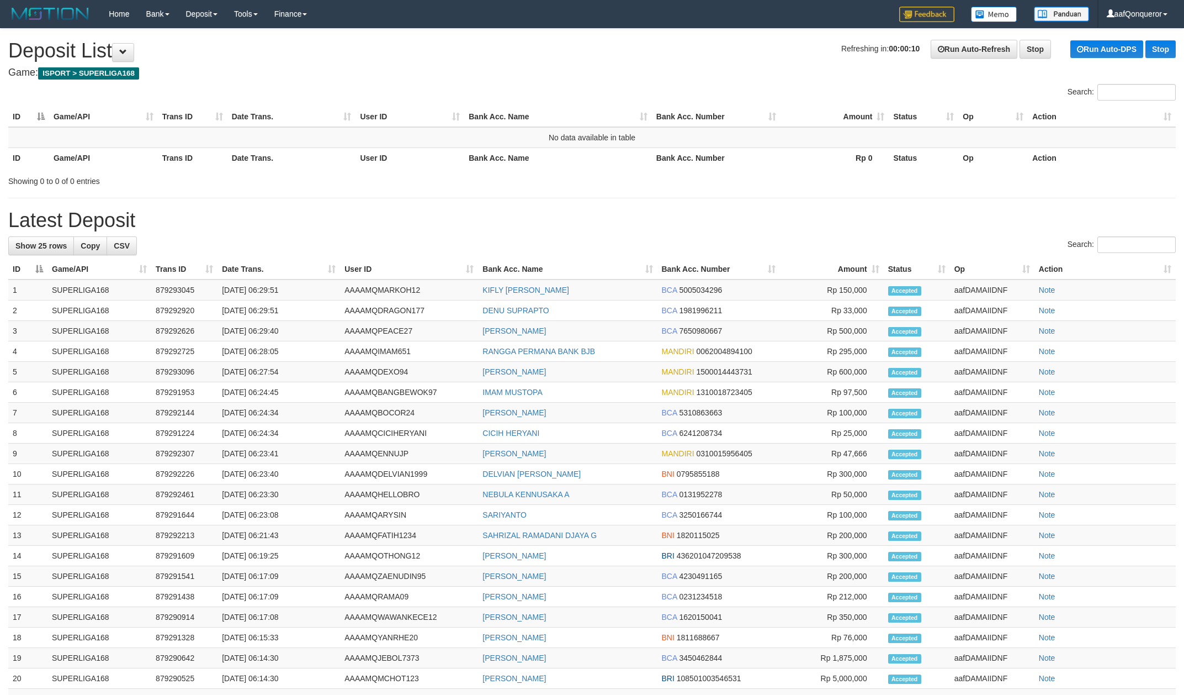 The height and width of the screenshot is (695, 1184). Describe the element at coordinates (699, 637) in the screenshot. I see `span: Copy 1811688667 to clipboard` at that location.